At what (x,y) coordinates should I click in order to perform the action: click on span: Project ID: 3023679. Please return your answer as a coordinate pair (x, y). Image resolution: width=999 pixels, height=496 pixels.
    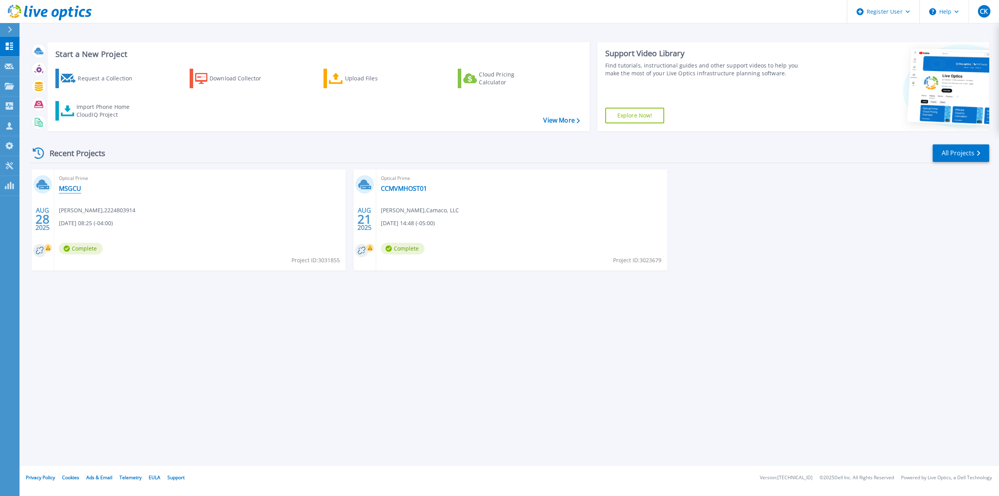
    Looking at the image, I should click on (637, 260).